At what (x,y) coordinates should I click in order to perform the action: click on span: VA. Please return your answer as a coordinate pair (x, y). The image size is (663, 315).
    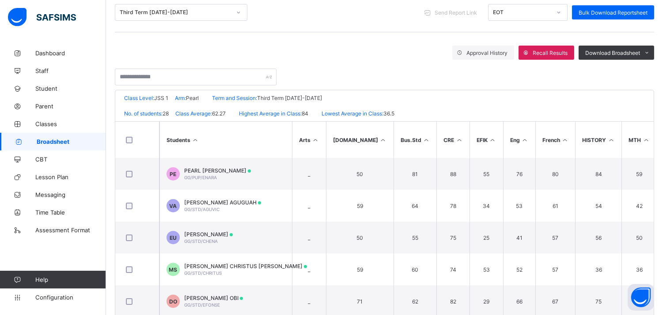
    Looking at the image, I should click on (173, 205).